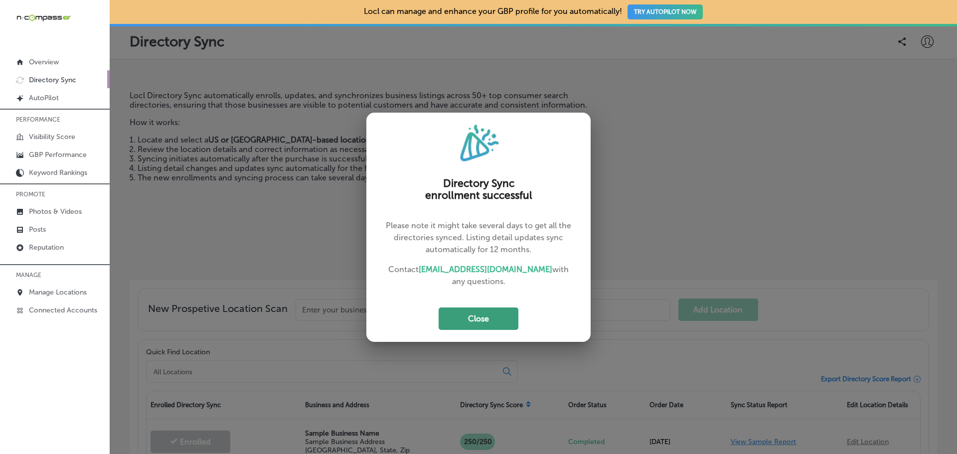 Image resolution: width=957 pixels, height=454 pixels. Describe the element at coordinates (52, 80) in the screenshot. I see `p: Directory Sync` at that location.